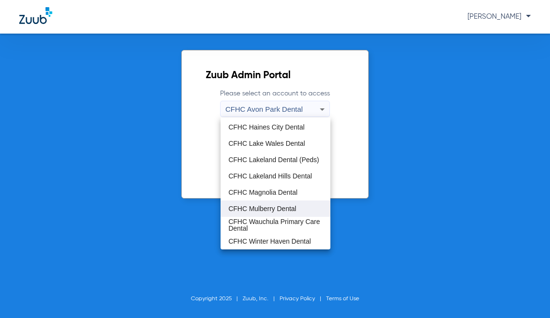 This screenshot has width=550, height=318. I want to click on span: CFHC Magnolia Dental, so click(263, 192).